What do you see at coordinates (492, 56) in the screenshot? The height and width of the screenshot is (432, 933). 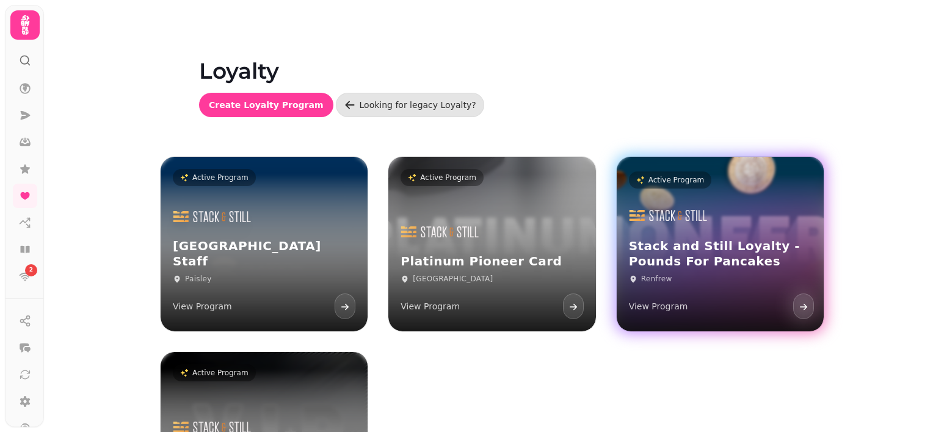 I see `h1: Loyalty` at bounding box center [492, 56].